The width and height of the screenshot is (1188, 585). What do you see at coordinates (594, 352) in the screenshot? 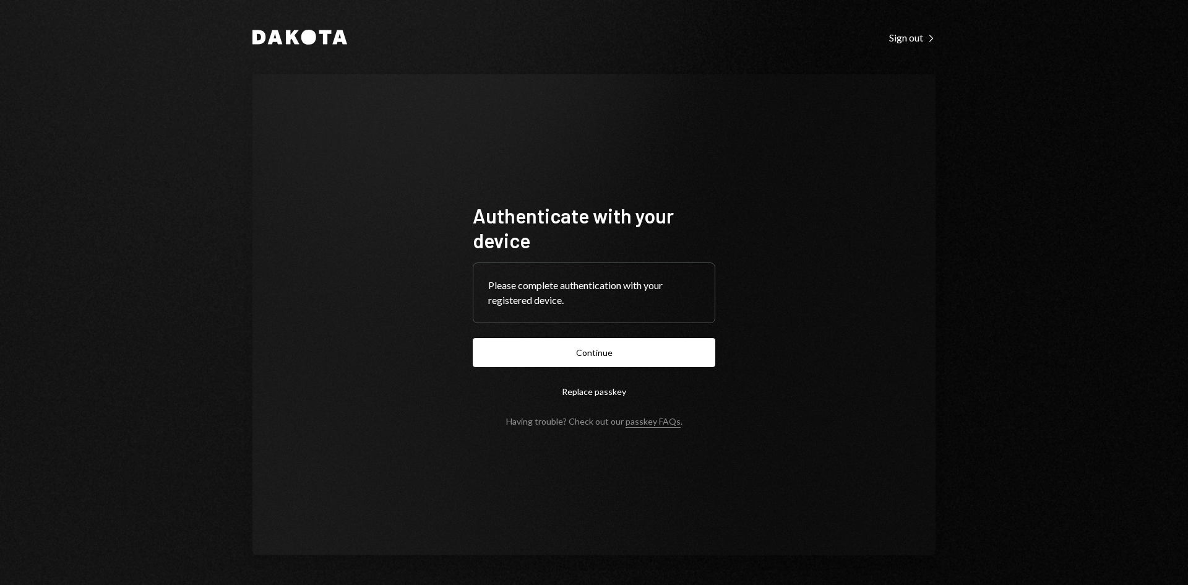
I see `button: Continue` at bounding box center [594, 352].